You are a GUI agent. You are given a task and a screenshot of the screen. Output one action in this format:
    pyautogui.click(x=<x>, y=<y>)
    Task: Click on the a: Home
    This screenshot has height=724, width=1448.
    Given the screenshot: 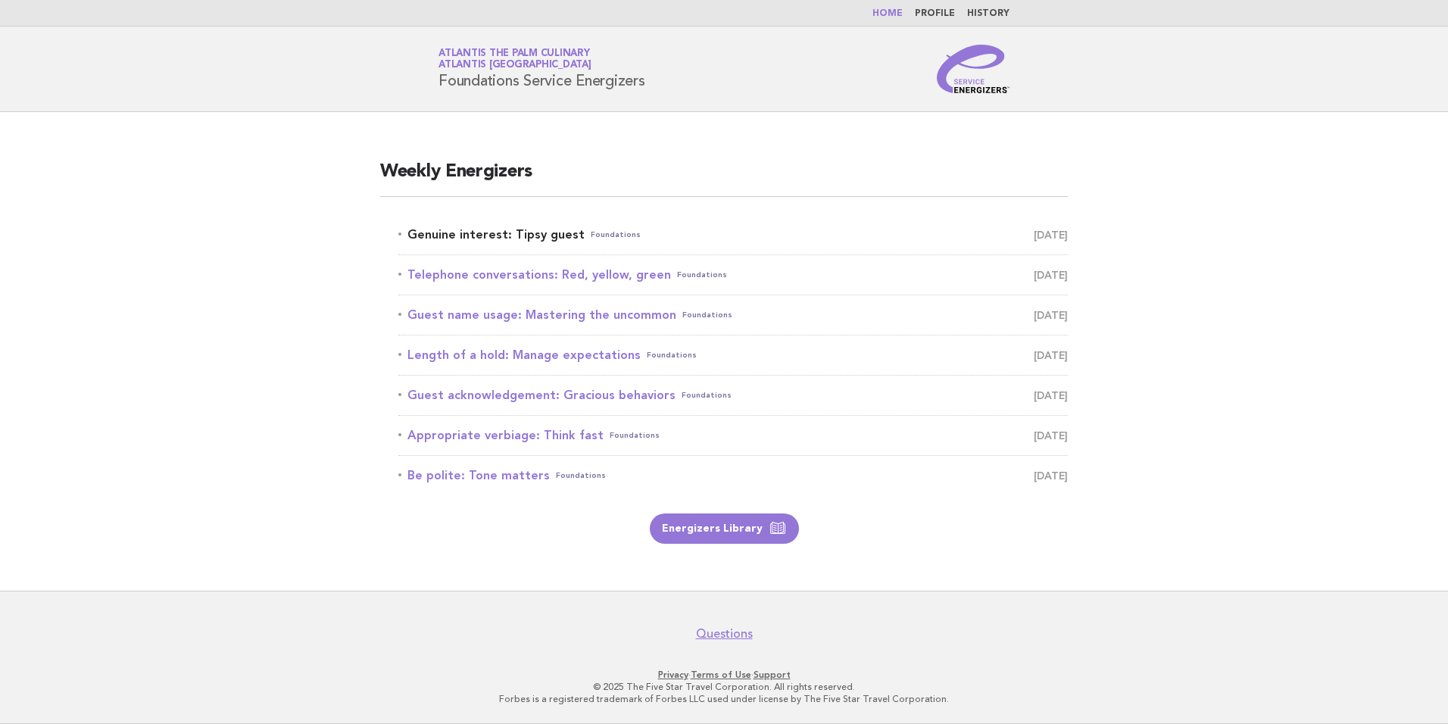 What is the action you would take?
    pyautogui.click(x=887, y=14)
    